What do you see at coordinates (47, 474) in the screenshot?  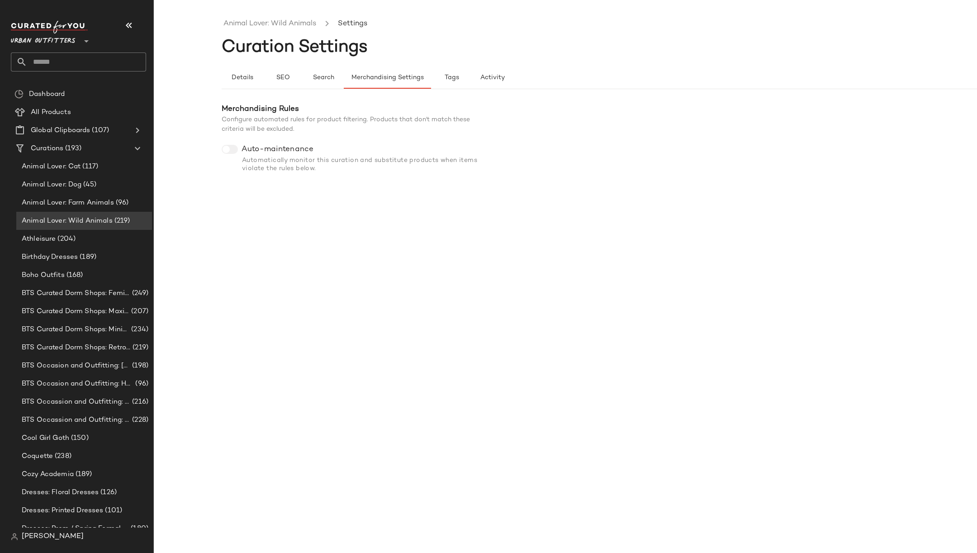 I see `span: Cozy Academia` at bounding box center [47, 474].